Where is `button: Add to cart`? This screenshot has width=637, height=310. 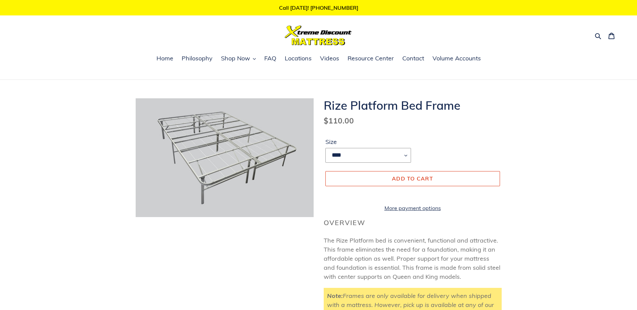 button: Add to cart is located at coordinates (412, 179).